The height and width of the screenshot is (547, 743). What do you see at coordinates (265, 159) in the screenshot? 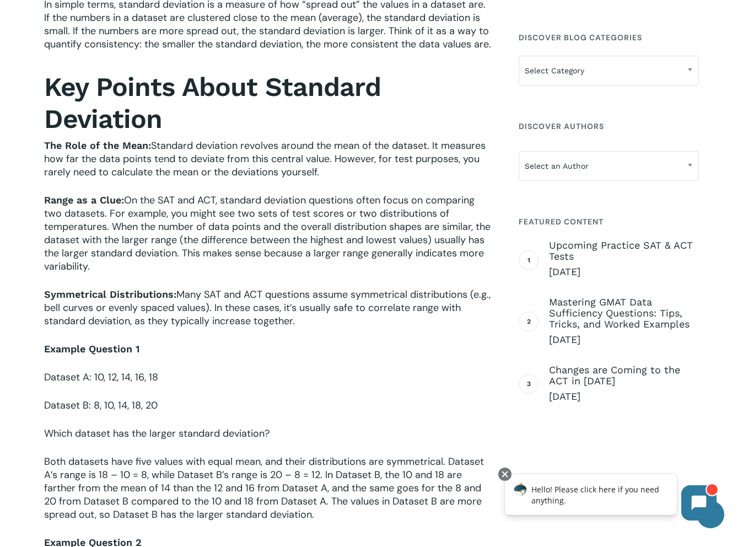
I see `span: Standard deviation revolves around the mean of the dataset. It measures how far the data points t...` at bounding box center [265, 159].